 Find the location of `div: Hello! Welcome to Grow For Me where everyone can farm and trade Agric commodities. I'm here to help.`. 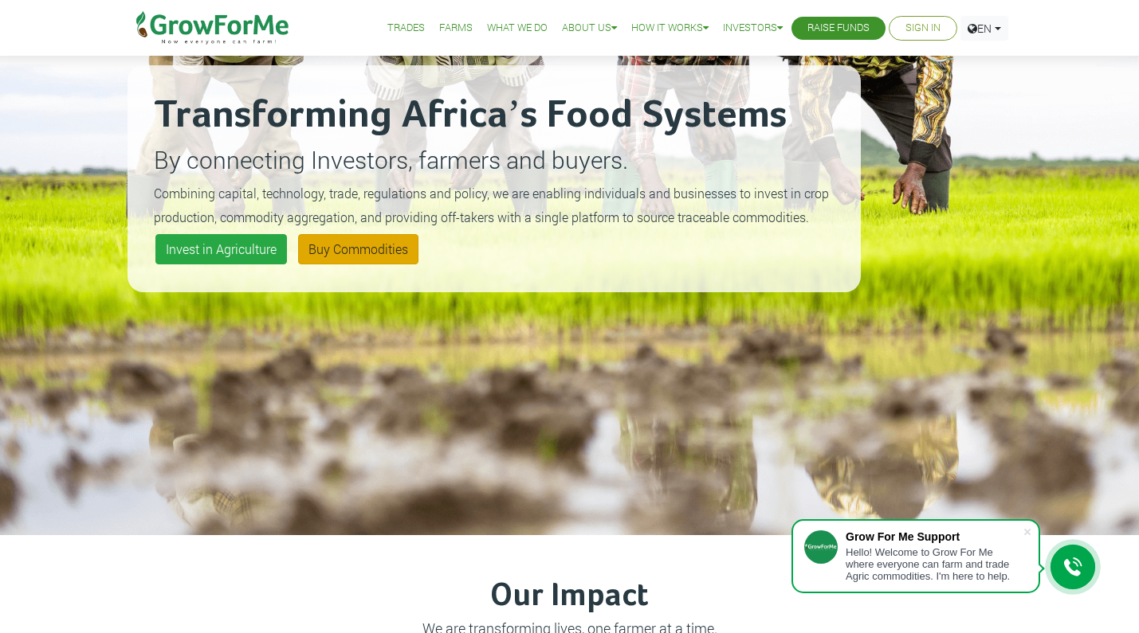

div: Hello! Welcome to Grow For Me where everyone can farm and trade Agric commodities. I'm here to help. is located at coordinates (934, 564).